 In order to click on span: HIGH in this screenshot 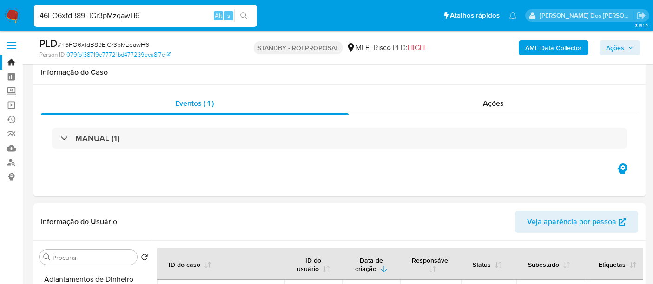, I will do `click(416, 47)`.